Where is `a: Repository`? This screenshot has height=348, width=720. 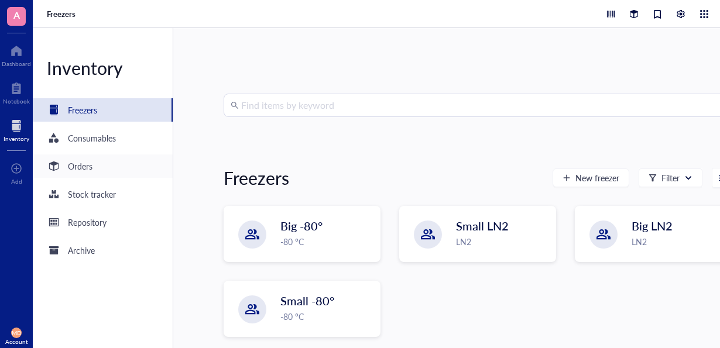
a: Repository is located at coordinates (102, 223).